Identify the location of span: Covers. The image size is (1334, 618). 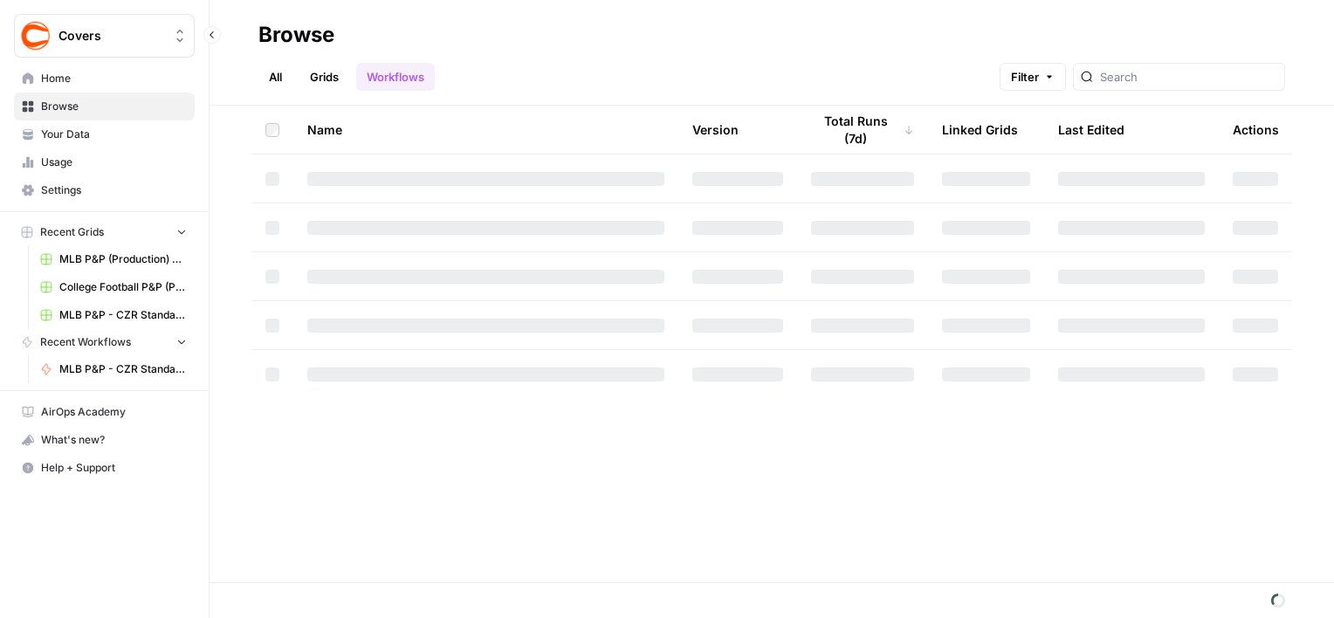
(111, 36).